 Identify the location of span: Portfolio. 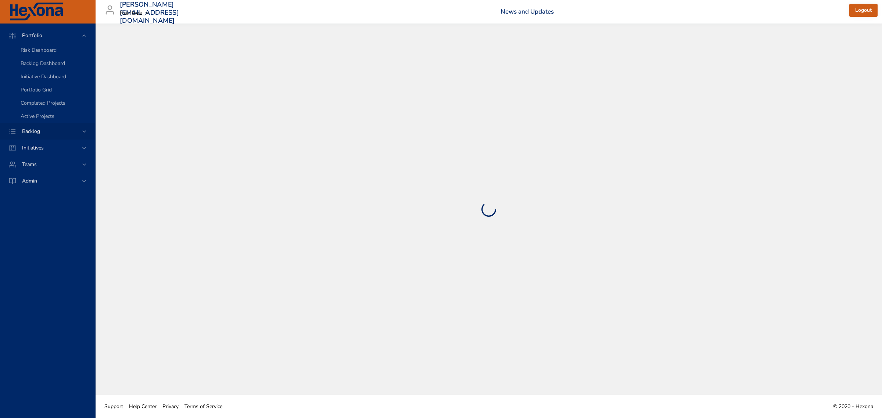
(32, 35).